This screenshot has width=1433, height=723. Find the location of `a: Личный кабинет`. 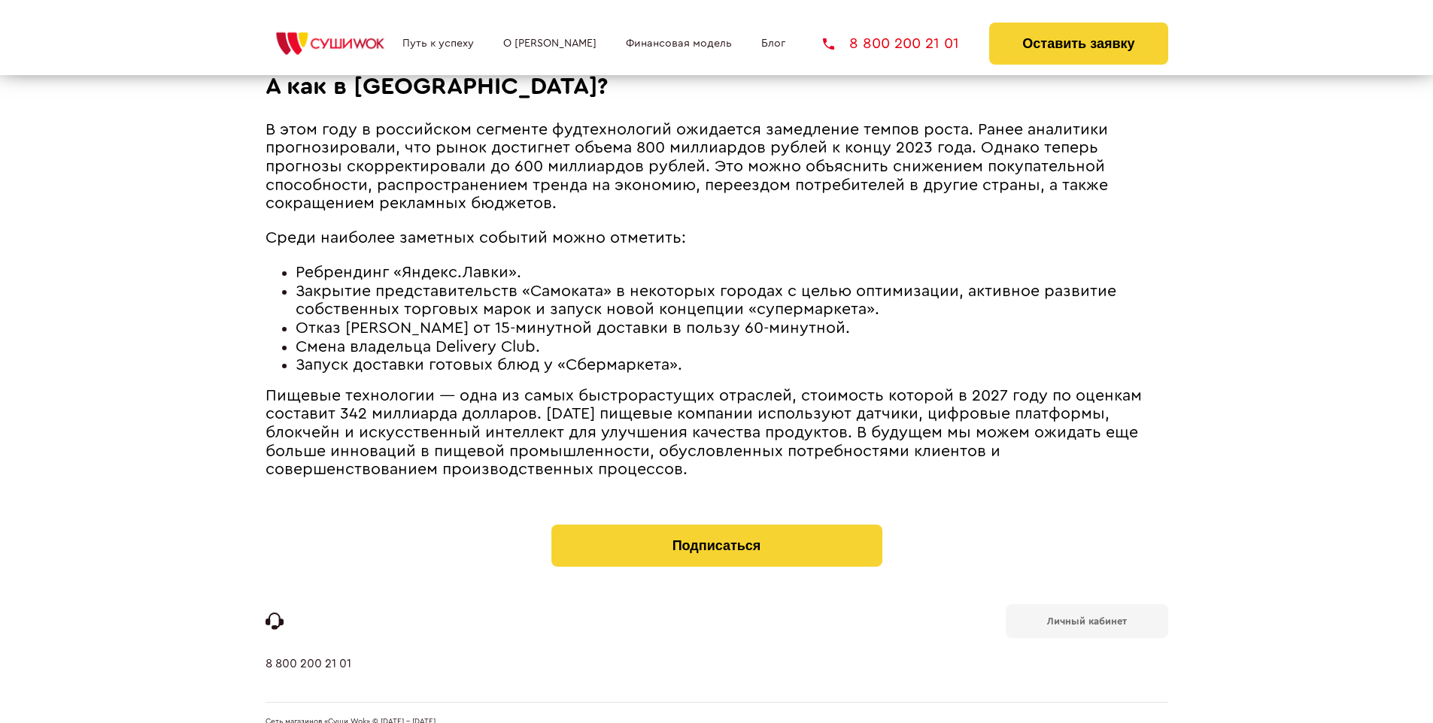

a: Личный кабинет is located at coordinates (1087, 621).